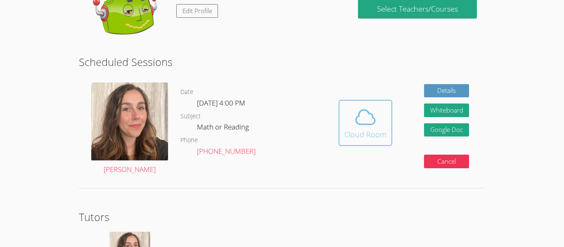  I want to click on dt: Subject, so click(190, 116).